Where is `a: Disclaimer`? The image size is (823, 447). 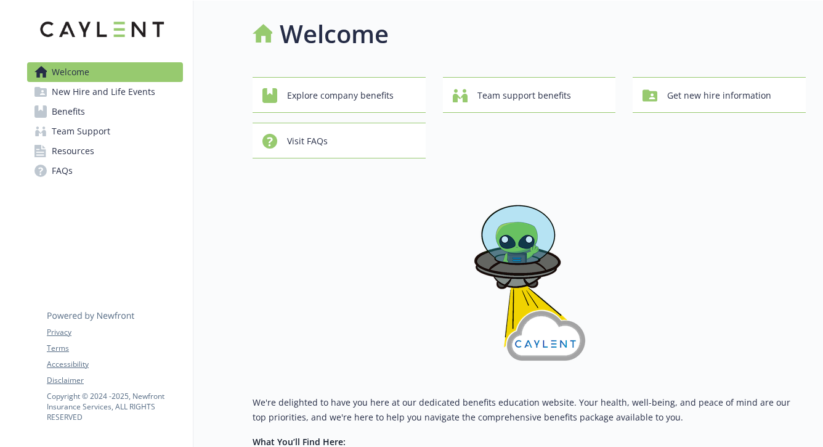 a: Disclaimer is located at coordinates (115, 380).